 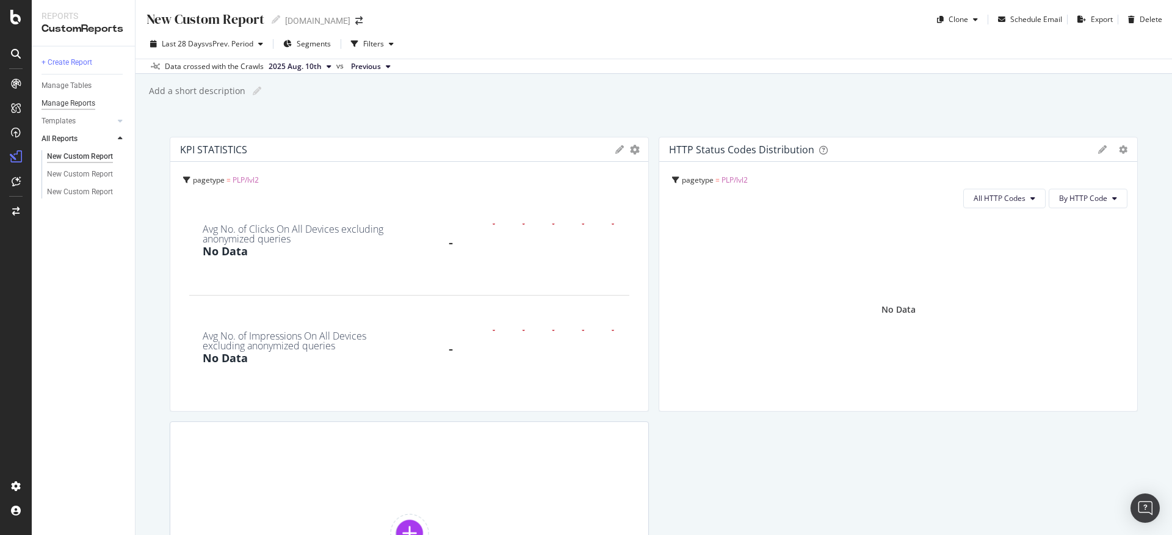 I want to click on div: CustomReports, so click(x=83, y=29).